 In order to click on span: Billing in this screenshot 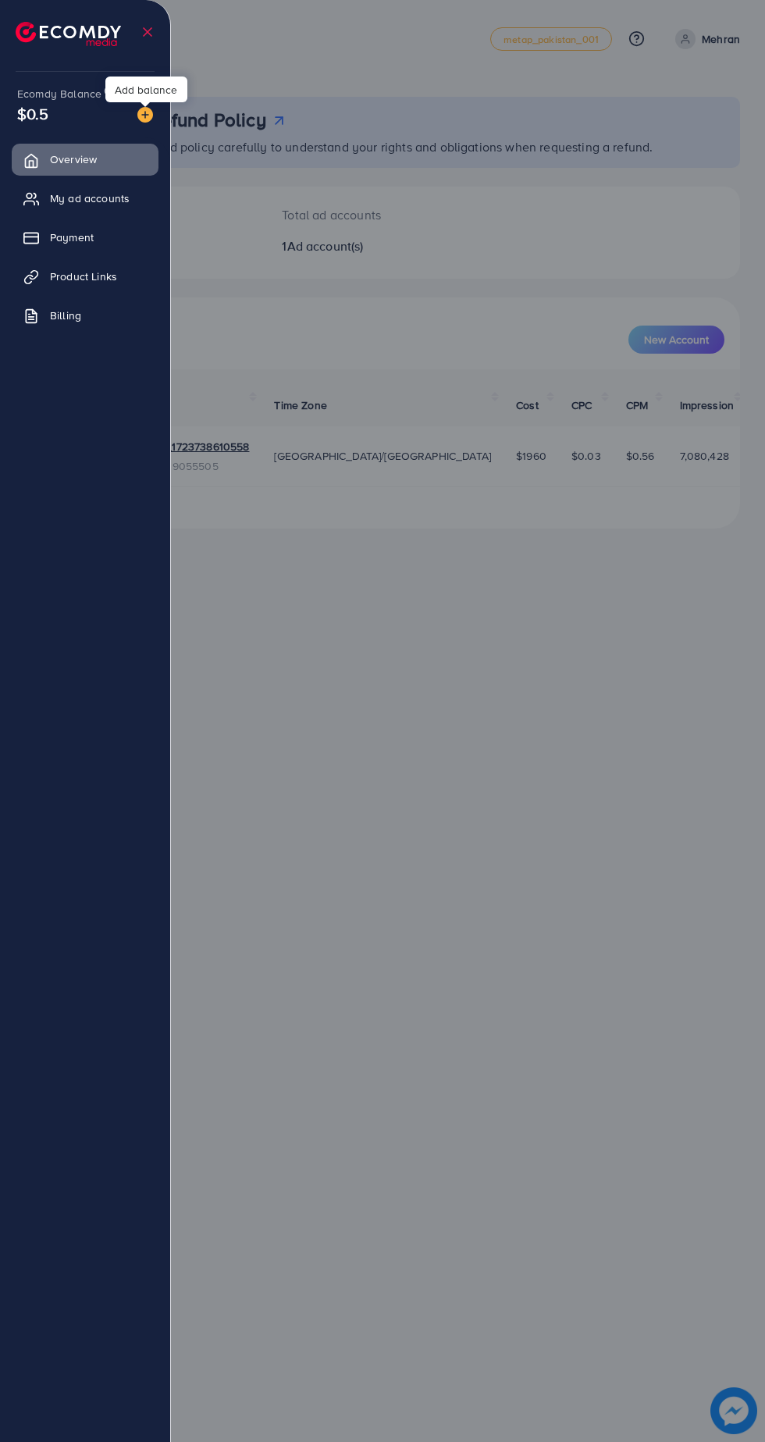, I will do `click(66, 315)`.